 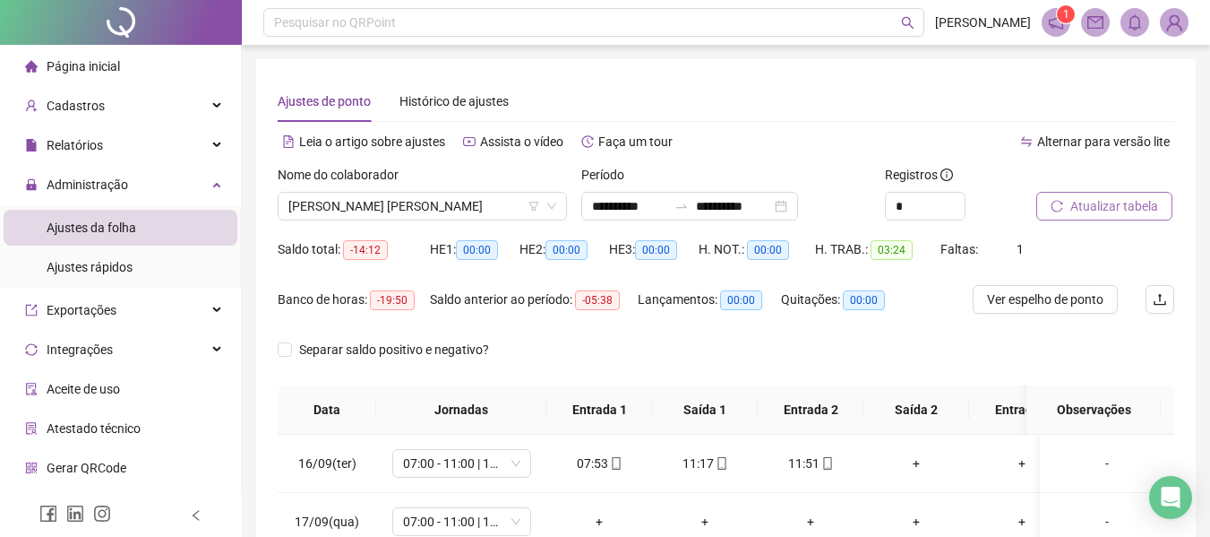 What do you see at coordinates (75, 106) in the screenshot?
I see `span: Cadastros` at bounding box center [75, 106].